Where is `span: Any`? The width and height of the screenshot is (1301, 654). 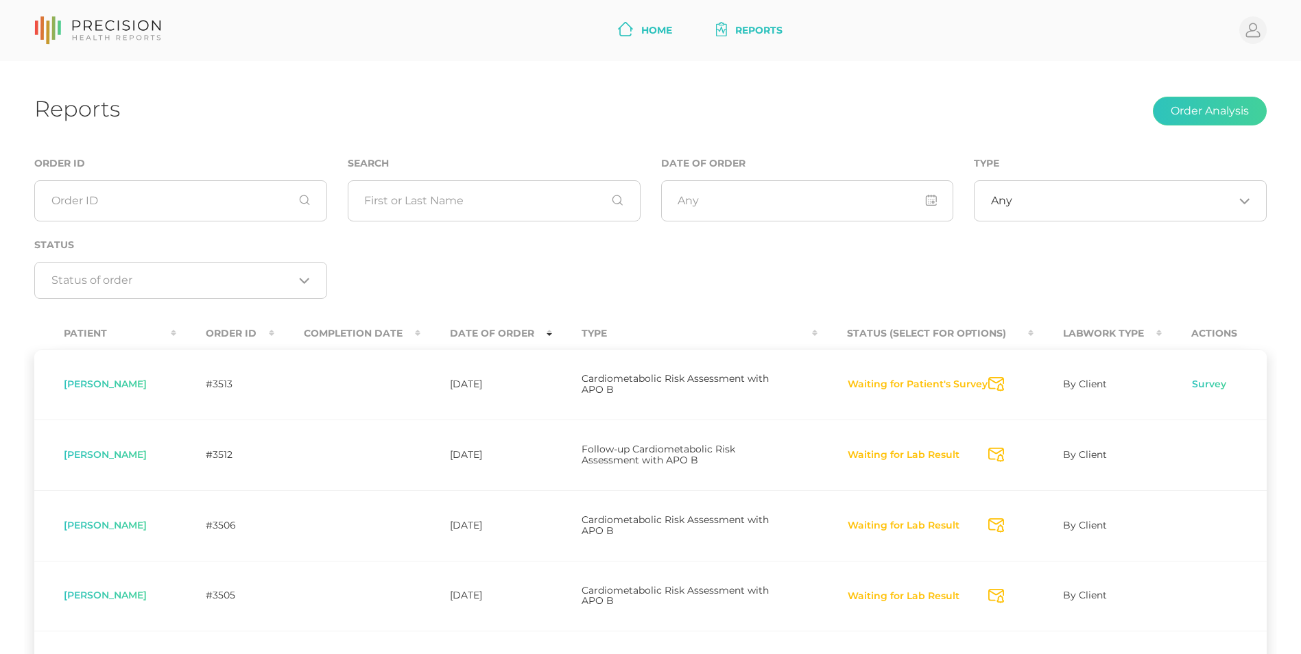
span: Any is located at coordinates (1001, 201).